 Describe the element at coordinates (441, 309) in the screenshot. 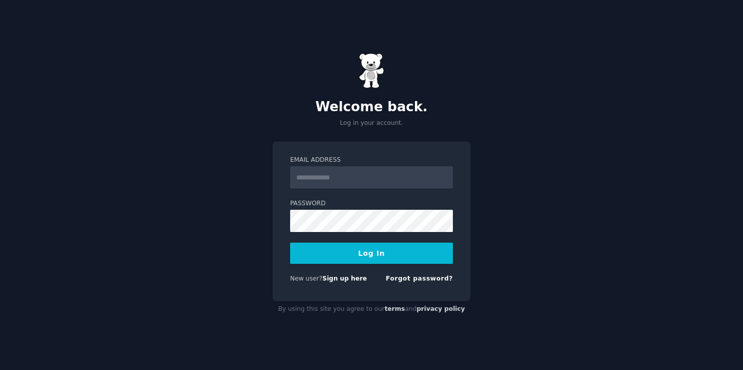

I see `a: privacy policy` at that location.